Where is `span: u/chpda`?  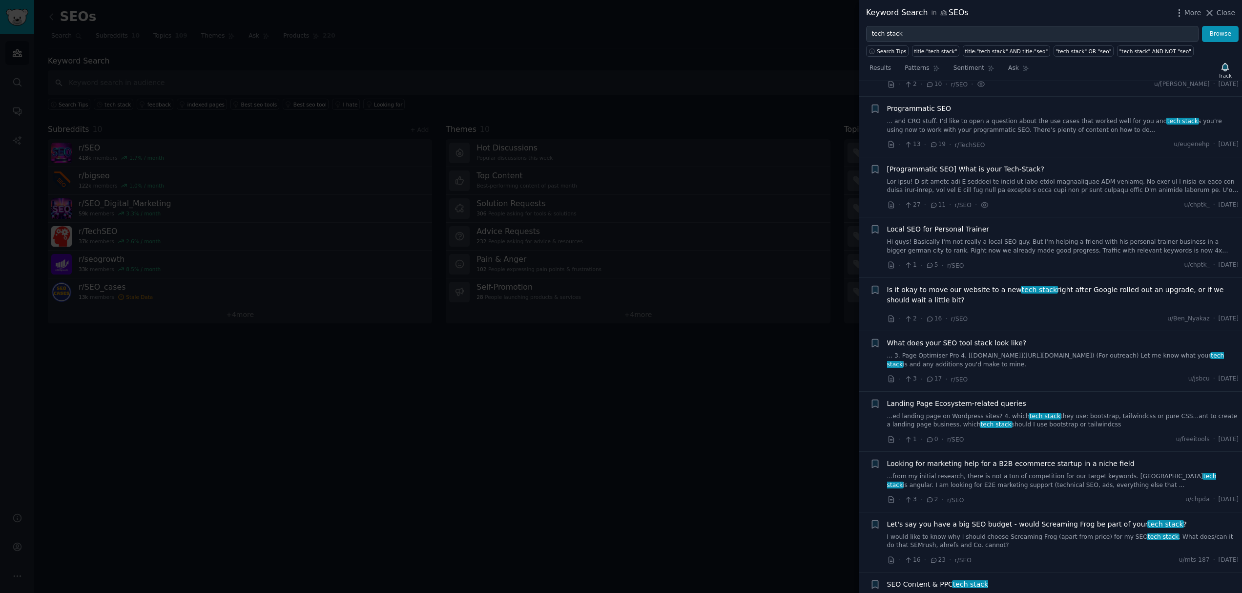 span: u/chpda is located at coordinates (1198, 500).